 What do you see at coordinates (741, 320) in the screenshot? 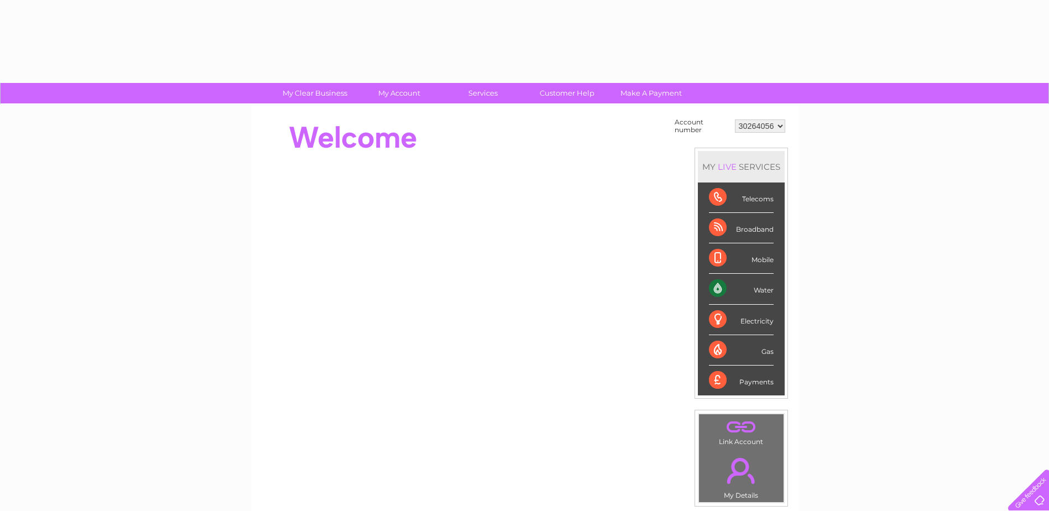
I see `div: Electricity` at bounding box center [741, 320].